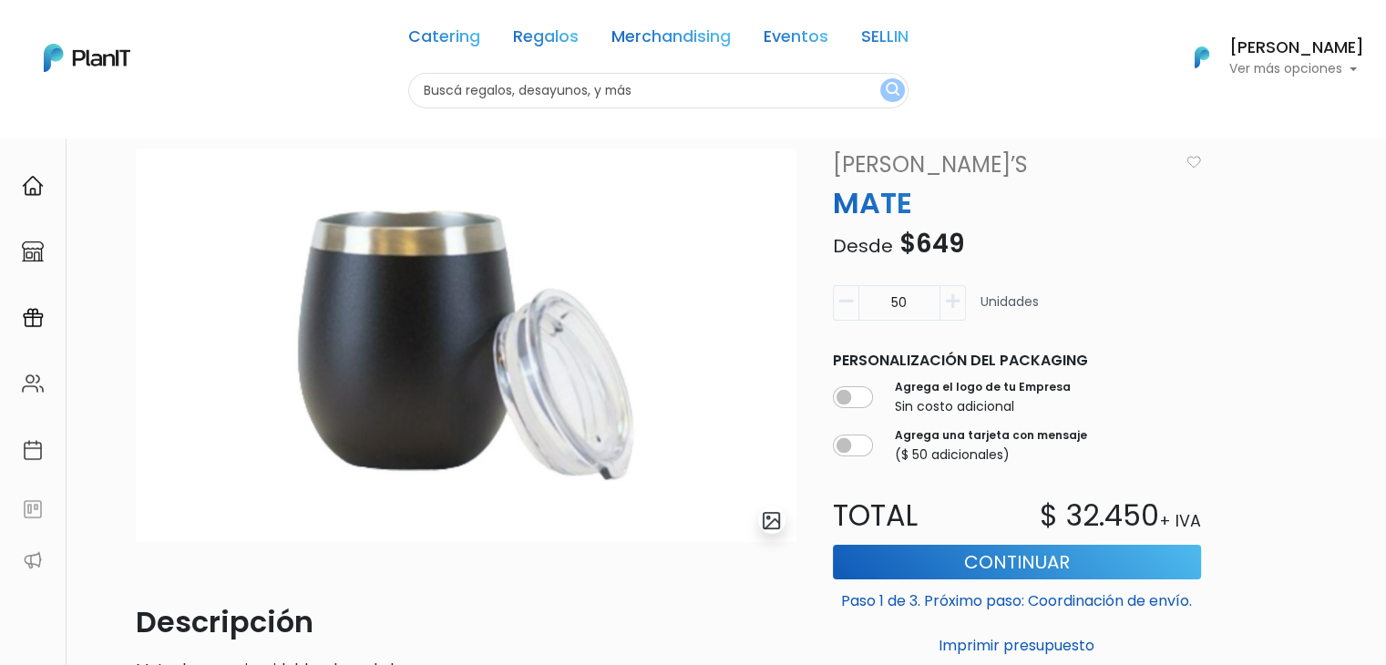  What do you see at coordinates (1017, 598) in the screenshot?
I see `p: Paso 1 de 3. Próximo paso: Coordinación de envío.` at bounding box center [1017, 598].